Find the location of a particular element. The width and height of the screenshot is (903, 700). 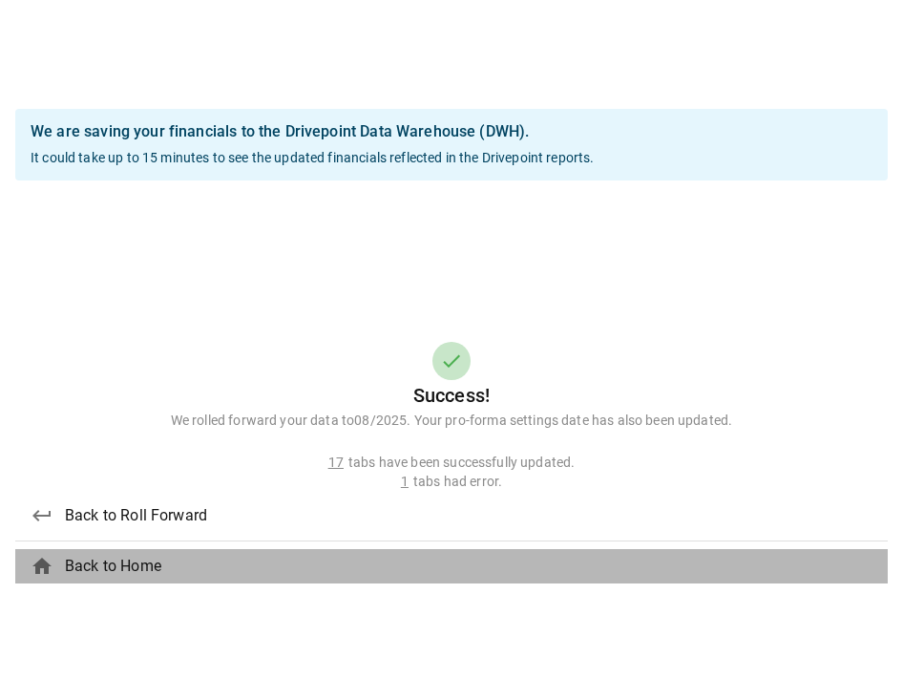

span: check is located at coordinates (451, 361).